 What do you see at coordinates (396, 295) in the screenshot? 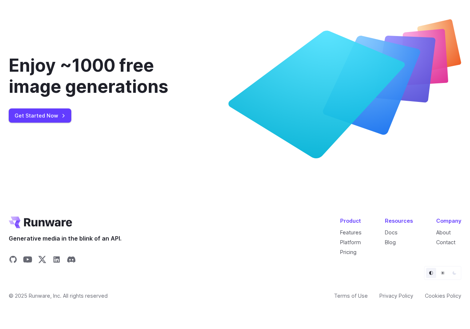
I see `a: Privacy Policy` at bounding box center [396, 295].